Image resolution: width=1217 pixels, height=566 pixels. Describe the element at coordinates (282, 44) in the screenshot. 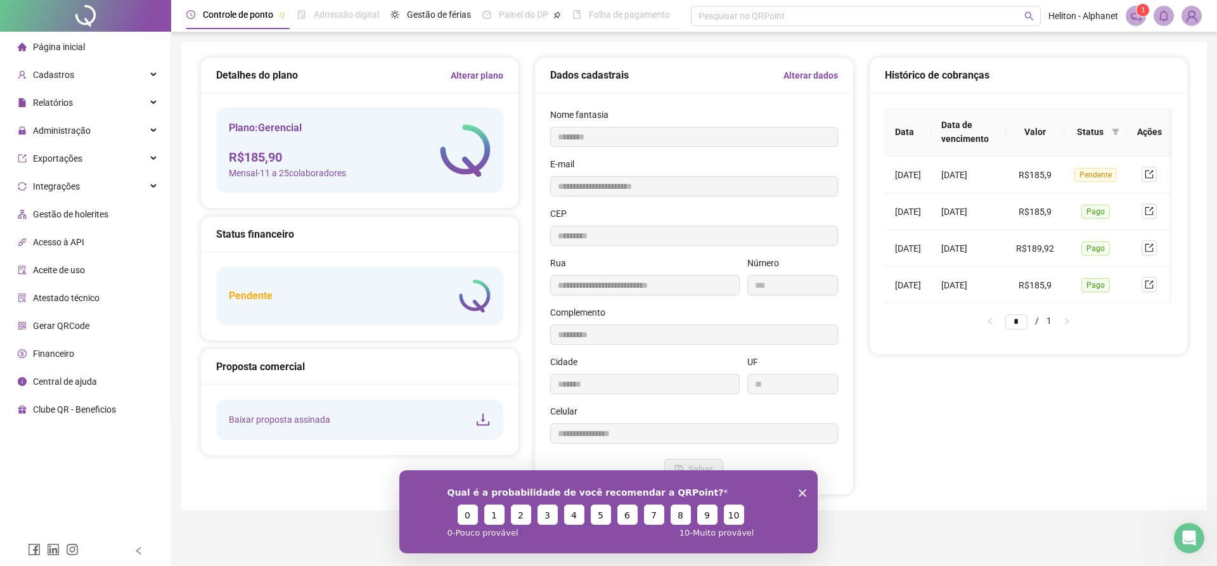

I see `button: 8` at that location.